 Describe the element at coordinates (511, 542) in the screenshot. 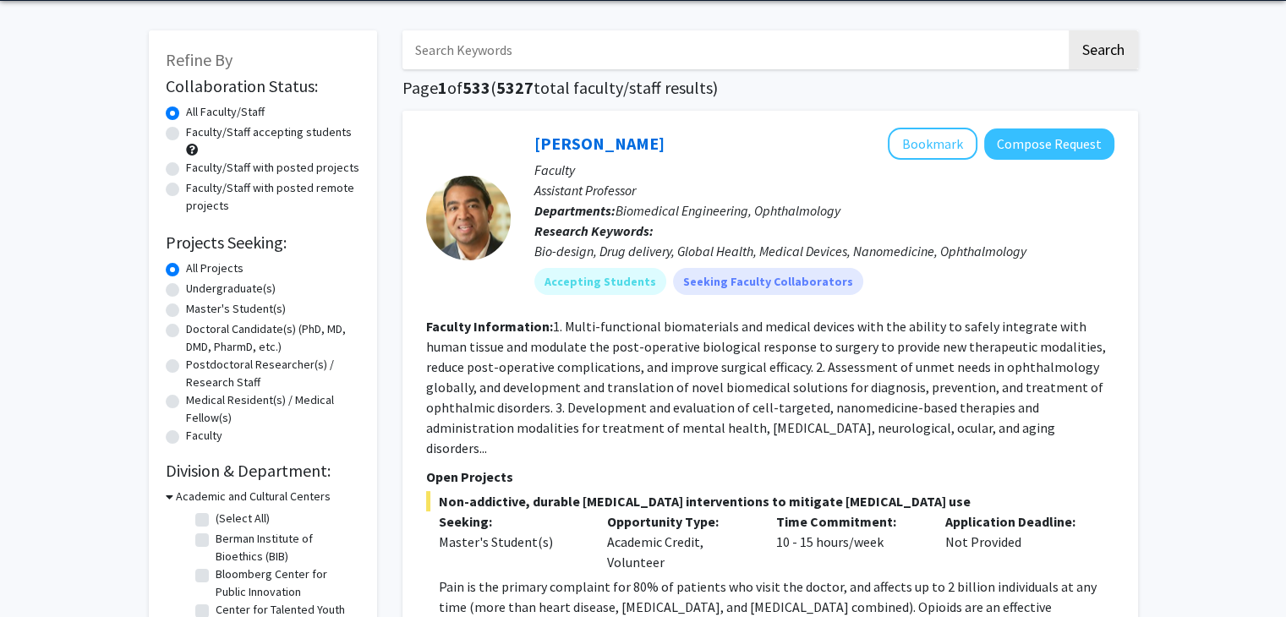

I see `div: Master's Student(s)` at that location.